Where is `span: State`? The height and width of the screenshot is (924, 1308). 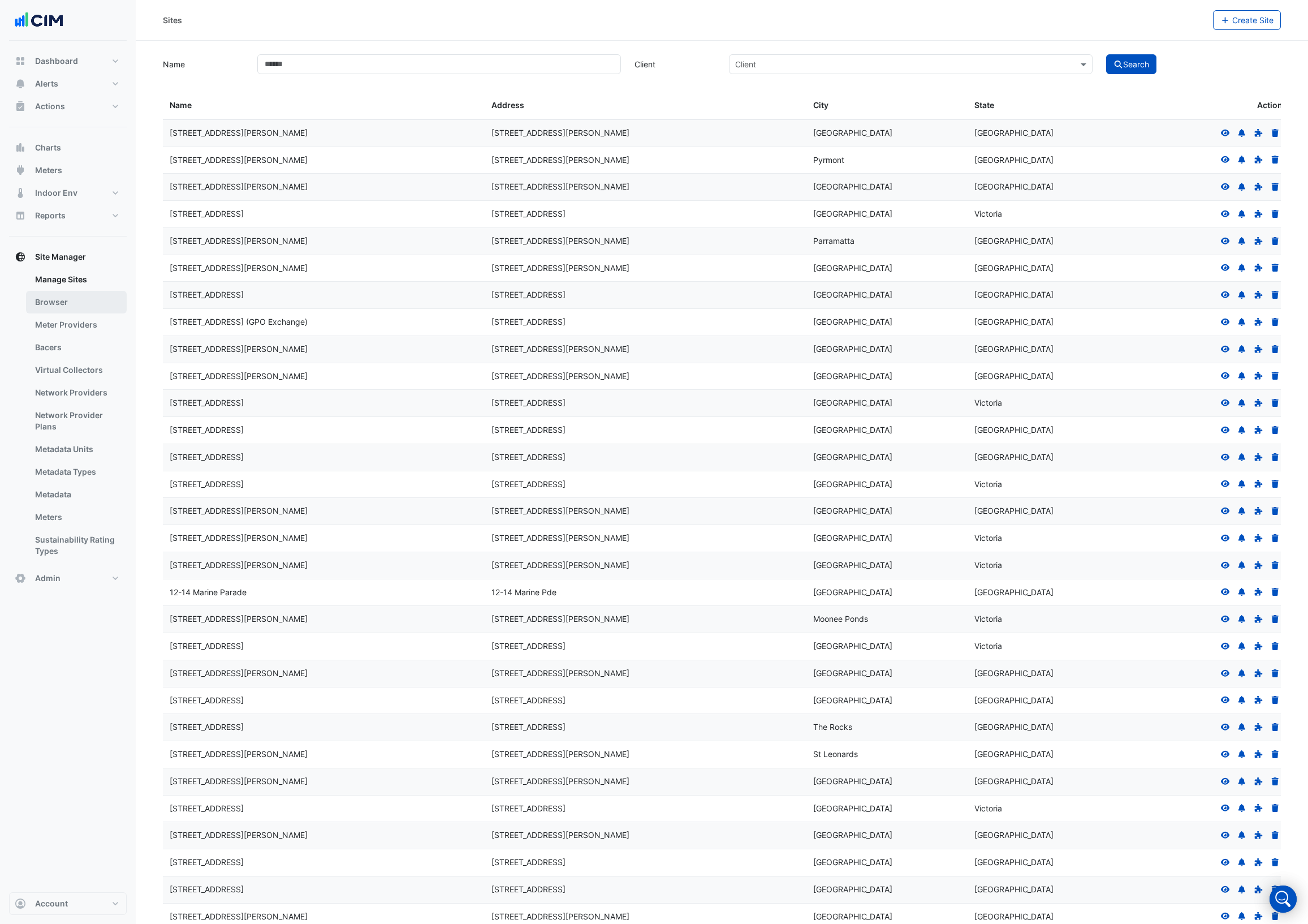 span: State is located at coordinates (984, 105).